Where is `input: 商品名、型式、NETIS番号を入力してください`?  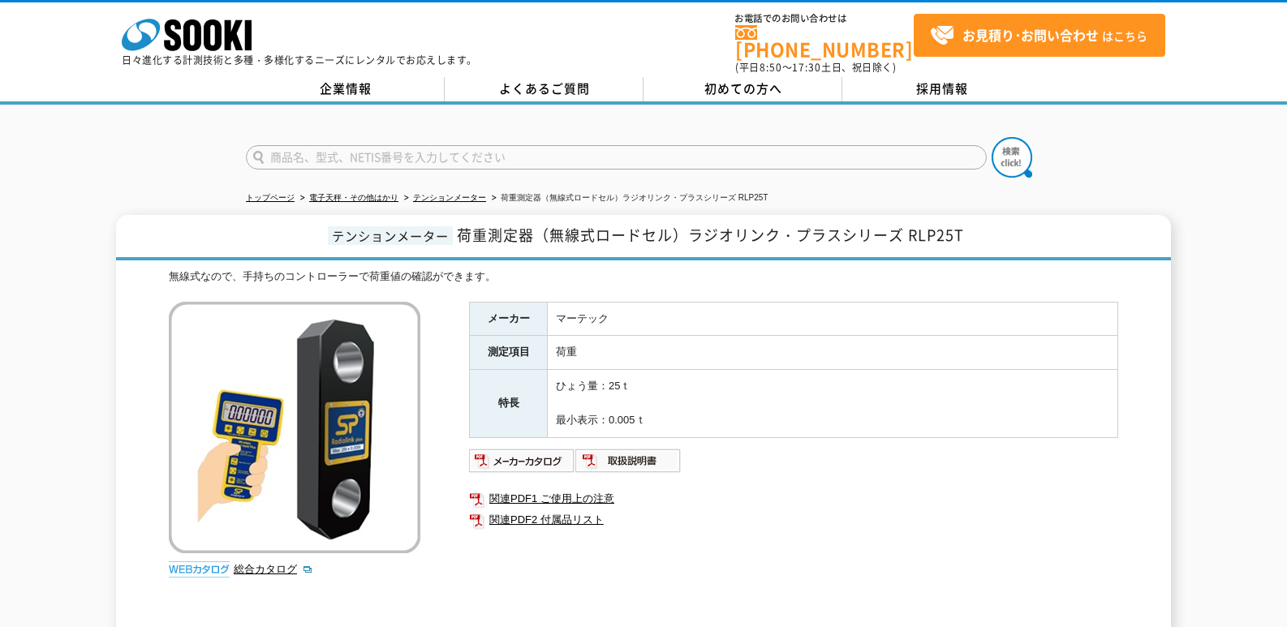
input: 商品名、型式、NETIS番号を入力してください is located at coordinates (616, 157).